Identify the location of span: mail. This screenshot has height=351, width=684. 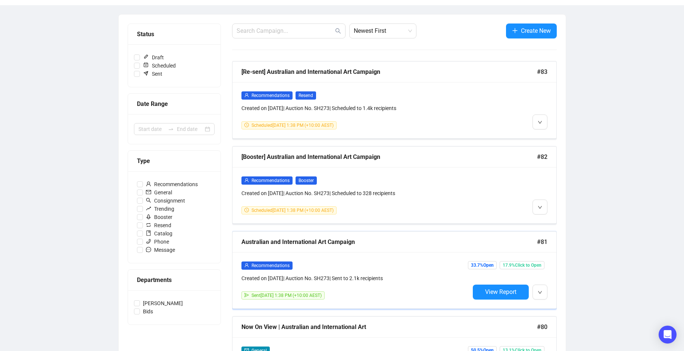
(149, 192).